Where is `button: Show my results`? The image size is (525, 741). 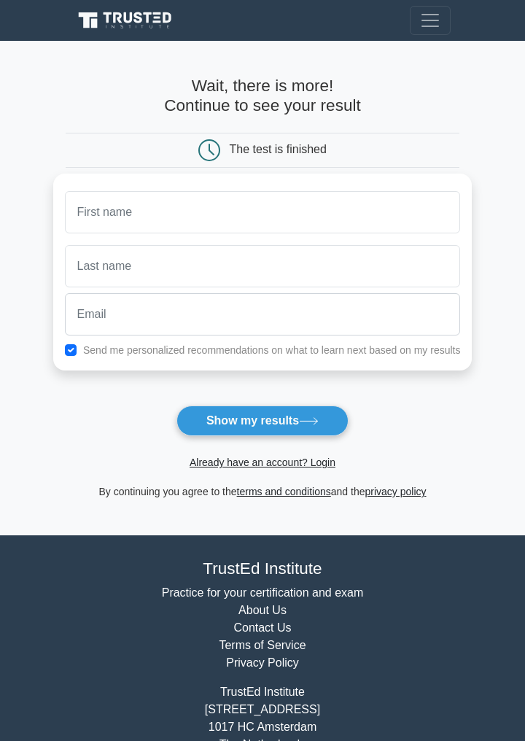 button: Show my results is located at coordinates (263, 421).